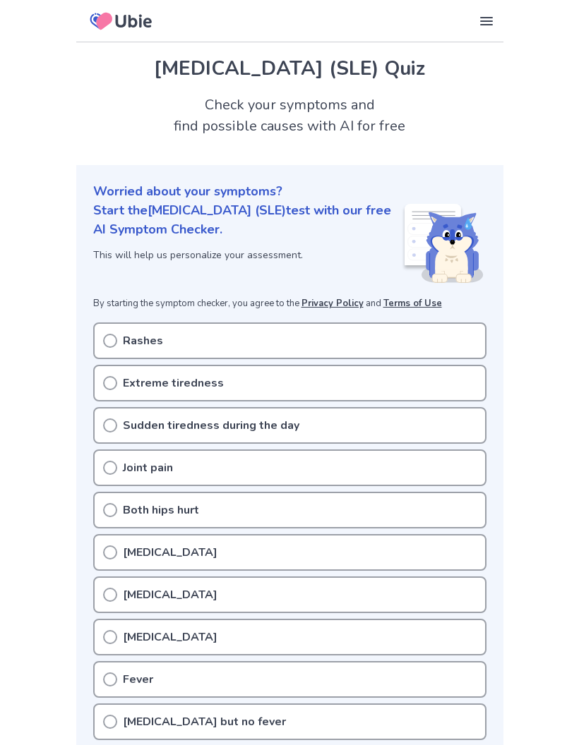  Describe the element at coordinates (247, 255) in the screenshot. I see `p: This will help us personalize your assessment.` at that location.